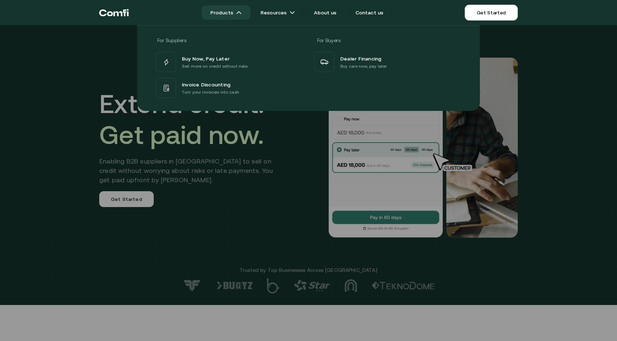  Describe the element at coordinates (363, 66) in the screenshot. I see `p: Buy cars now, pay later` at that location.